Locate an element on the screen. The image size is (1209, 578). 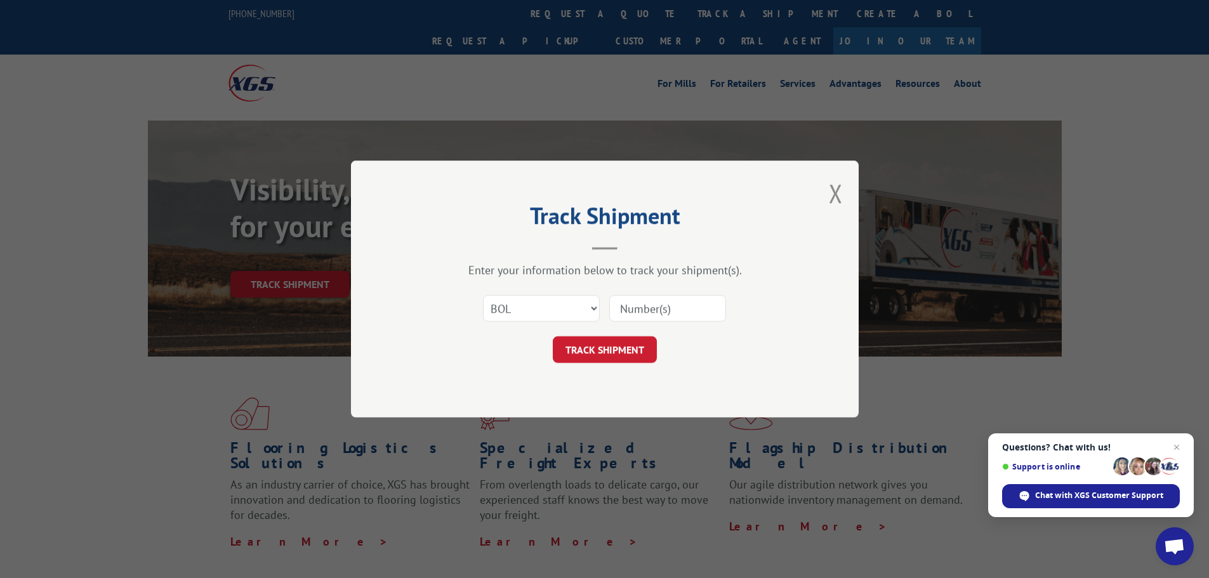
span: Support is online is located at coordinates (1055, 466).